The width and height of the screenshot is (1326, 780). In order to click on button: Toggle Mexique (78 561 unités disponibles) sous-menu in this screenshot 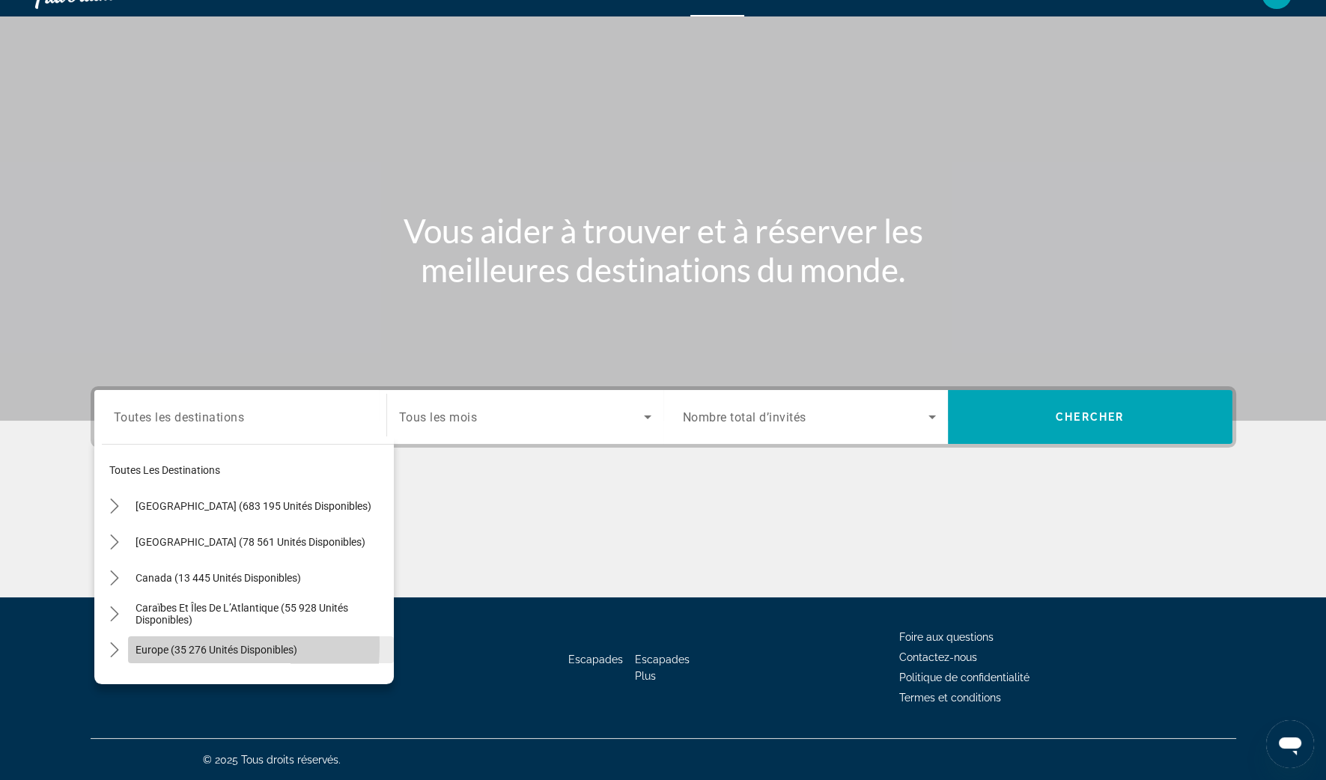, I will do `click(115, 542)`.